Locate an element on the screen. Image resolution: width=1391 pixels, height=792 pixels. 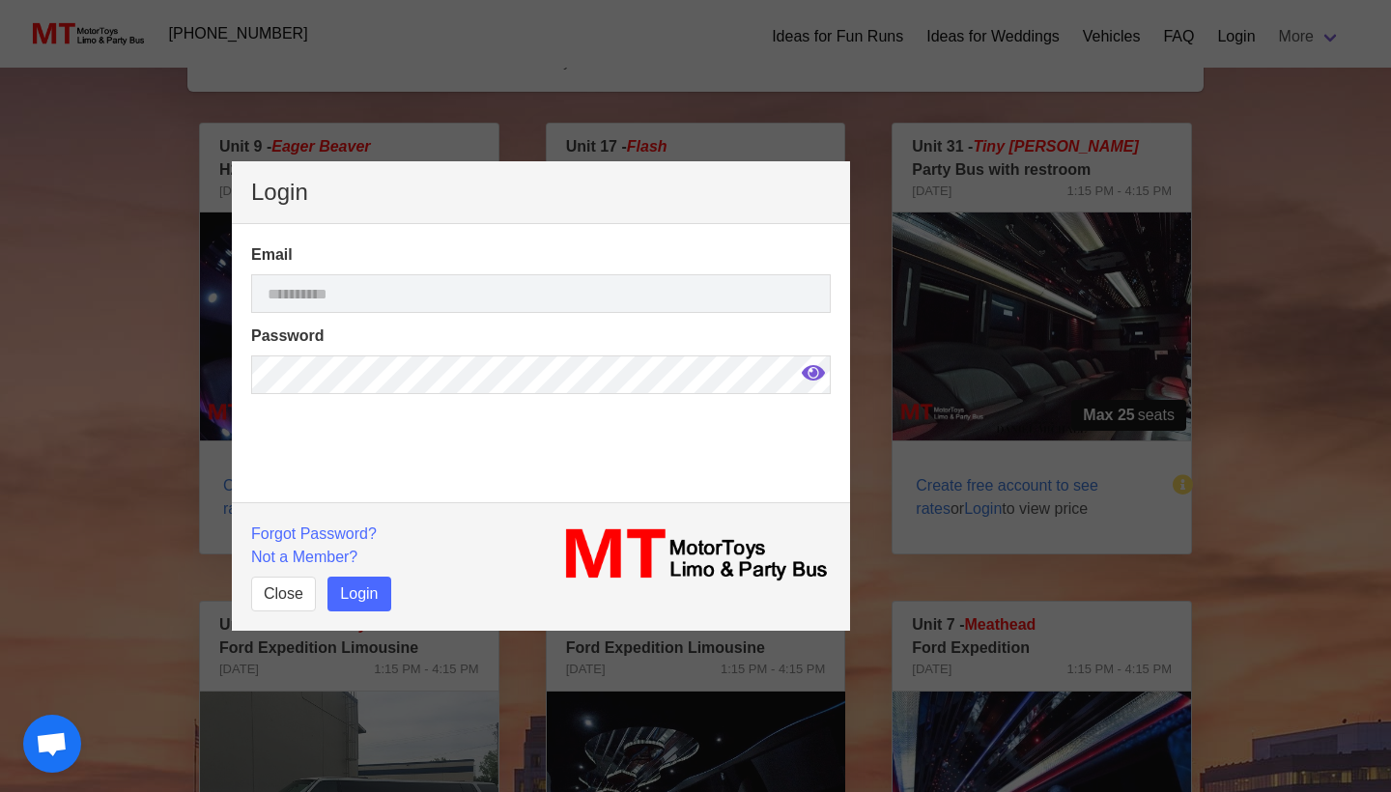
p: Login is located at coordinates (541, 192).